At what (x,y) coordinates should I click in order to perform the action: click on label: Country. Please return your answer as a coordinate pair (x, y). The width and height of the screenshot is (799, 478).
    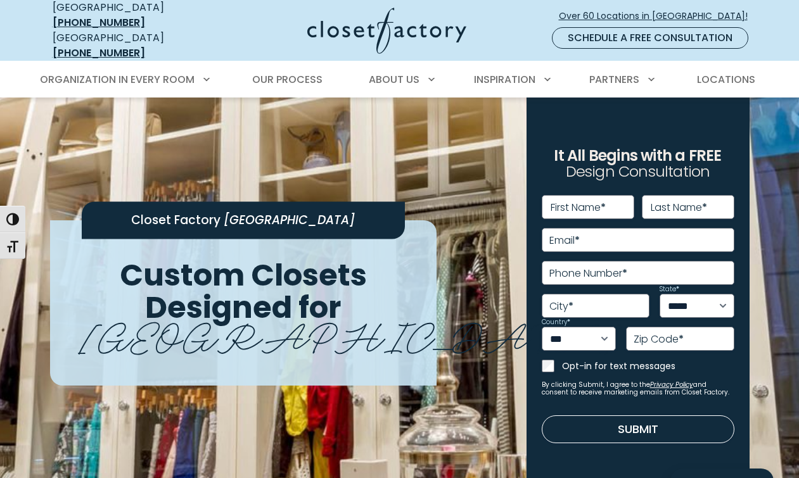
    Looking at the image, I should click on (555, 322).